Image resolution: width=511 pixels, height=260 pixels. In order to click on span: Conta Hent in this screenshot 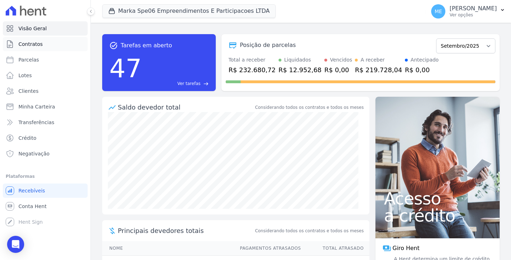, I will do `click(32, 206)`.